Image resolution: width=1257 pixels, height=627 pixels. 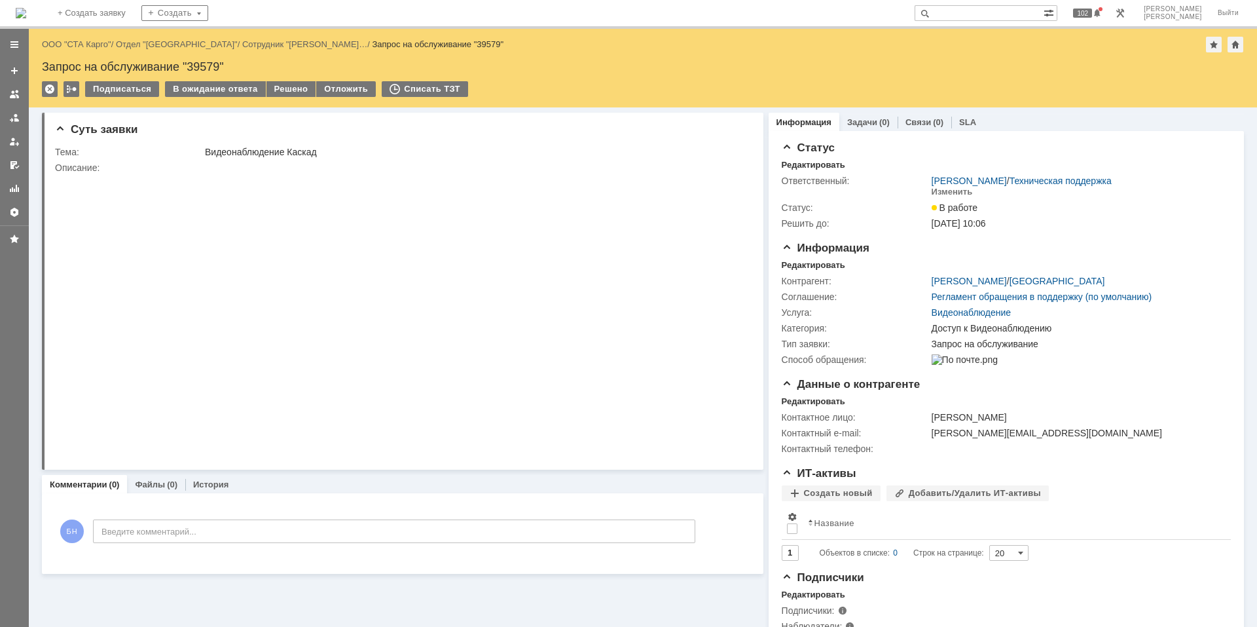 I want to click on div: Запрос на обслуживание, so click(x=1078, y=344).